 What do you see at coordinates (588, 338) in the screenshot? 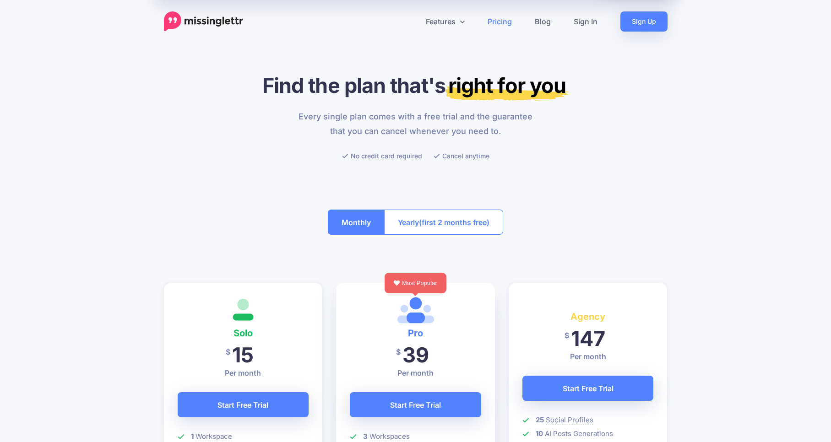
I see `span: 147` at bounding box center [588, 338].